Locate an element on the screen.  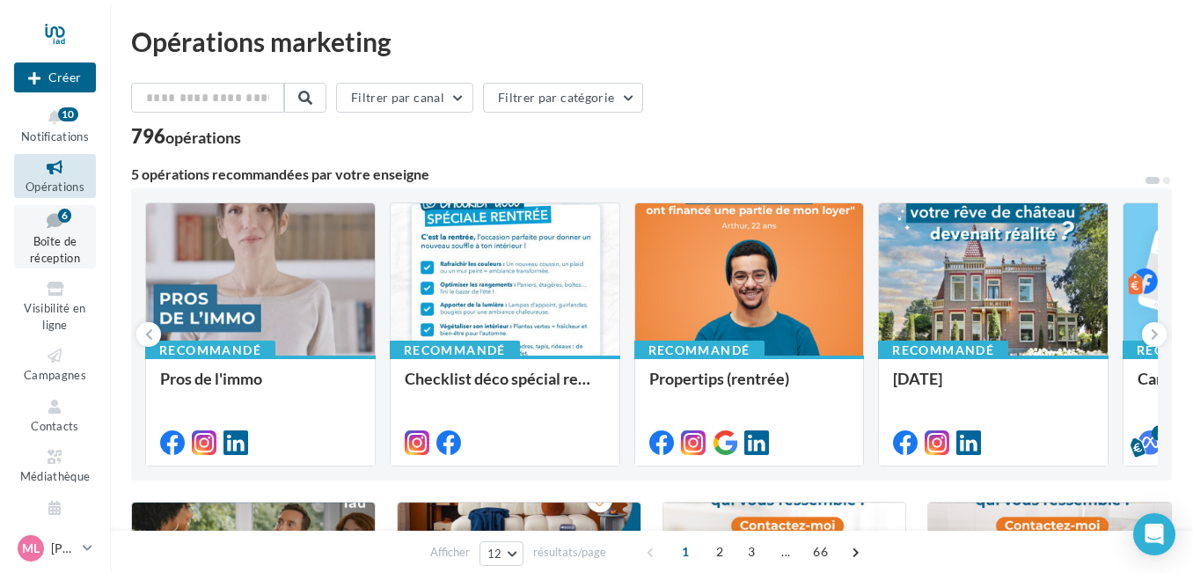
span: Afficher is located at coordinates (450, 552).